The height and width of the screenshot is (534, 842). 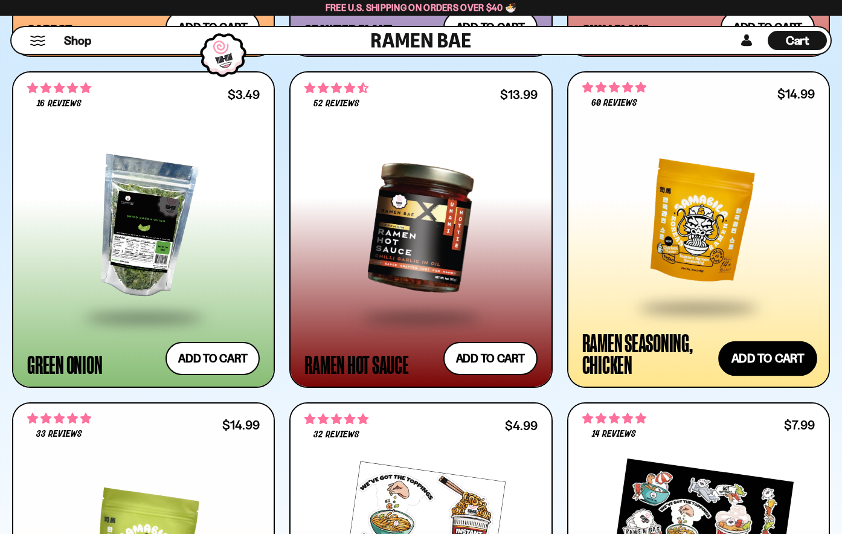 I want to click on span: Free U.S. Shipping on Orders over $40 🍜, so click(x=421, y=7).